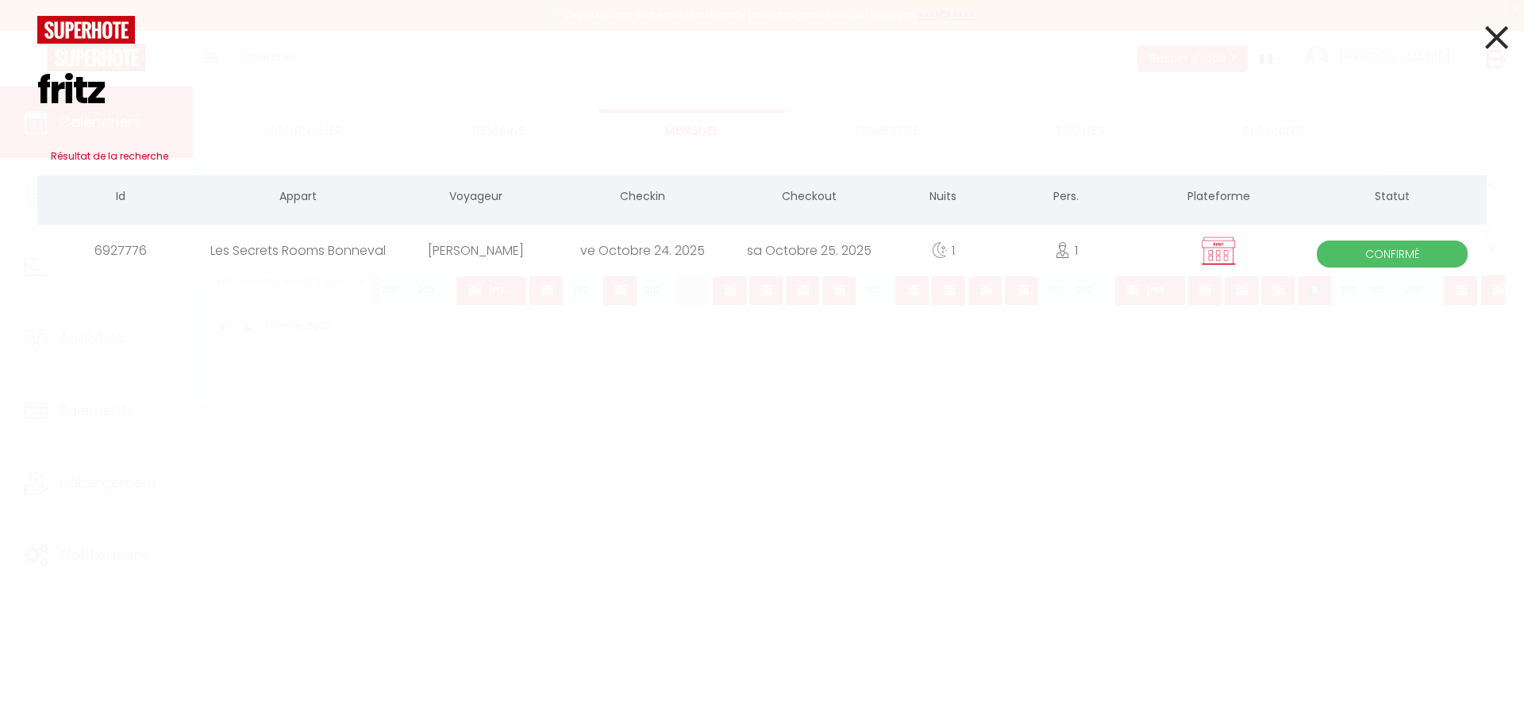 The image size is (1524, 724). What do you see at coordinates (1392, 198) in the screenshot?
I see `th: Statut` at bounding box center [1392, 198].